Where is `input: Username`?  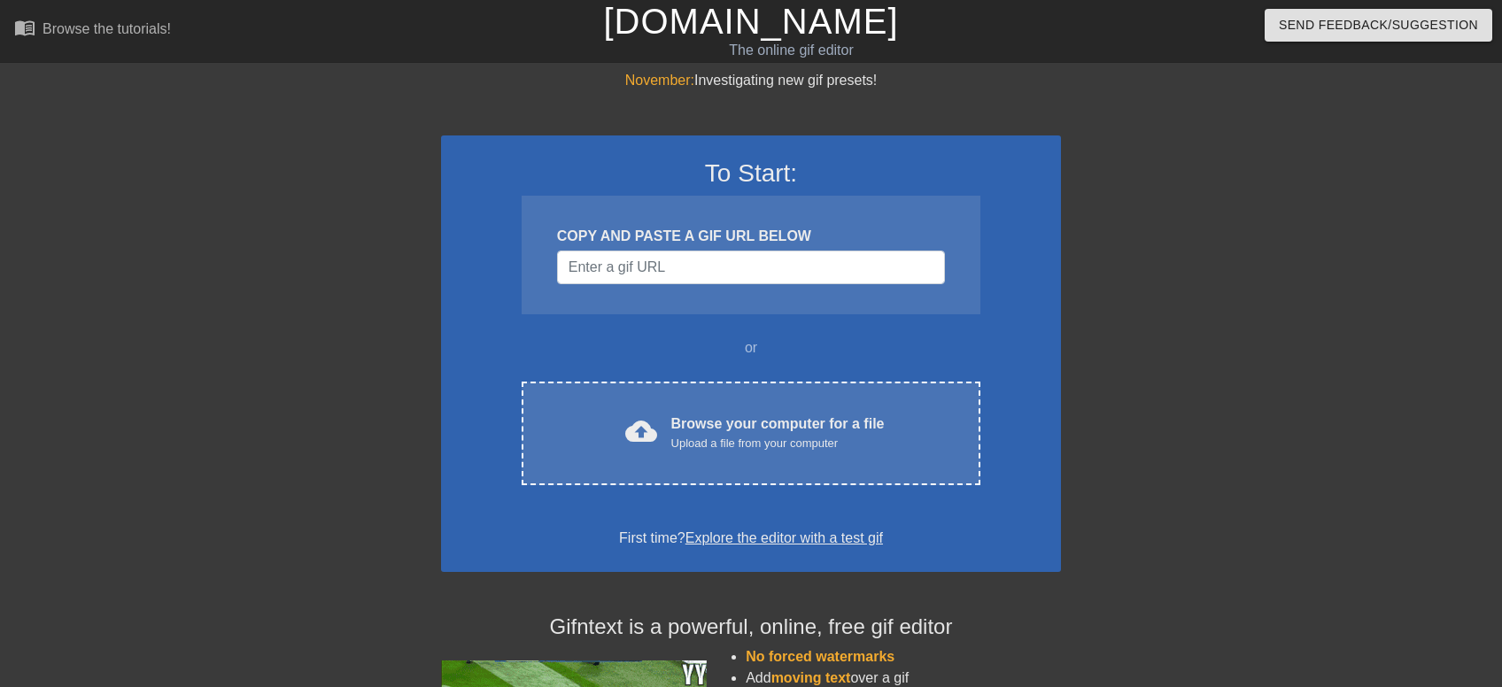 input: Username is located at coordinates (751, 267).